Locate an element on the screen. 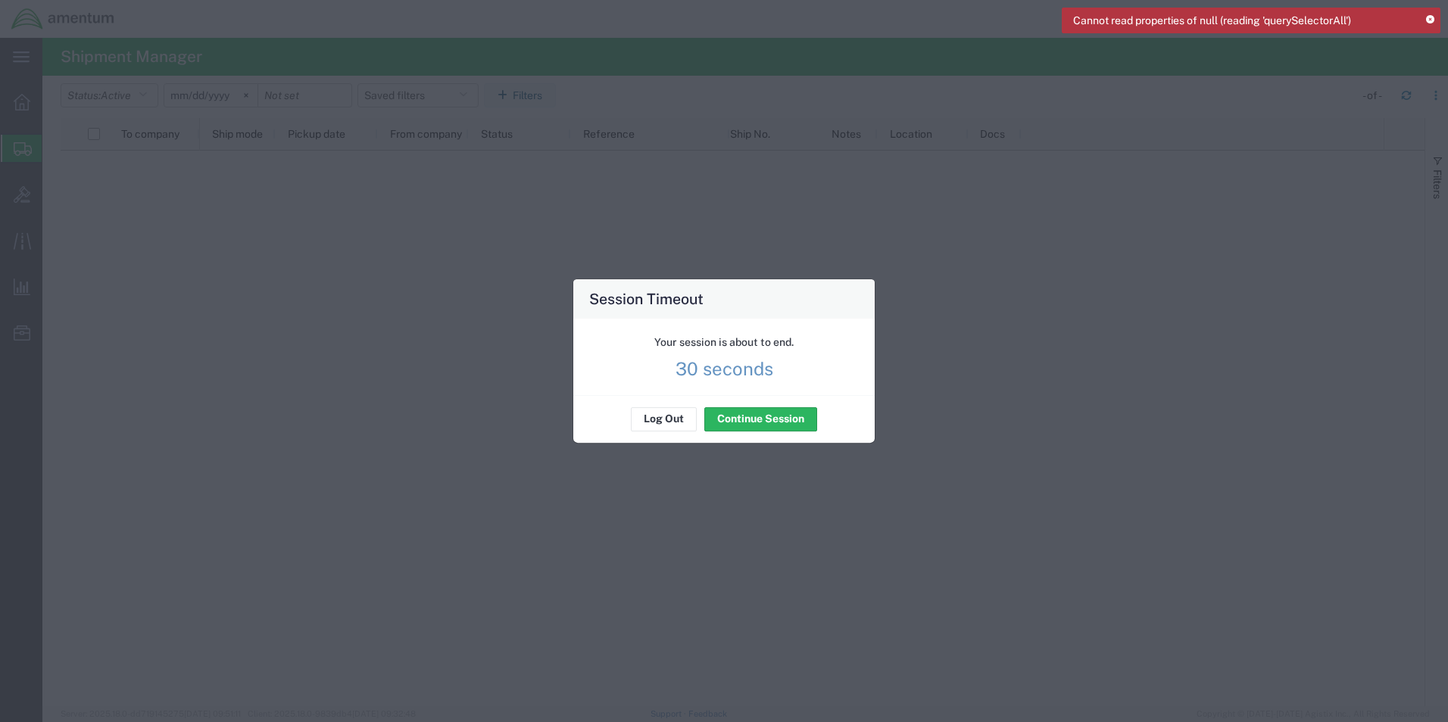 This screenshot has height=722, width=1448. div: Your session is about to end. is located at coordinates (724, 342).